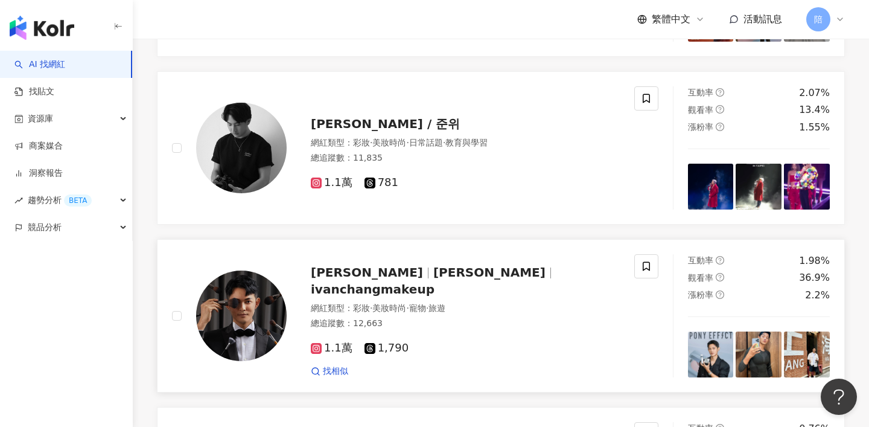 The height and width of the screenshot is (427, 869). Describe the element at coordinates (45, 227) in the screenshot. I see `span: 競品分析` at that location.